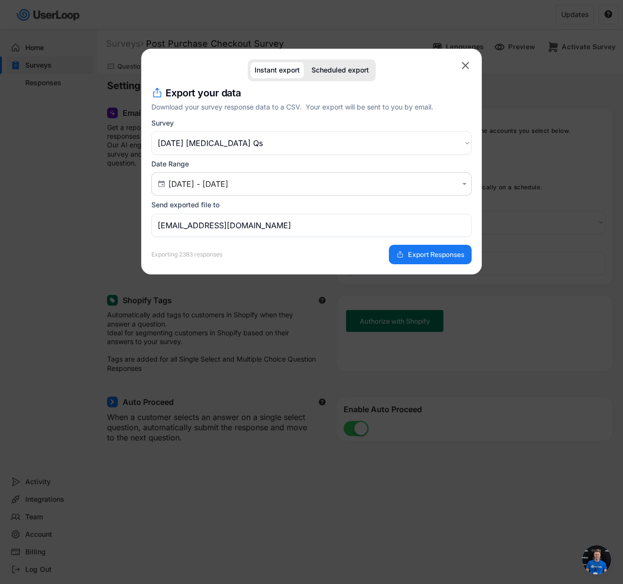 This screenshot has width=623, height=584. I want to click on div: Download your survey response data to a CSV. Your export will be sent to you by email., so click(312, 107).